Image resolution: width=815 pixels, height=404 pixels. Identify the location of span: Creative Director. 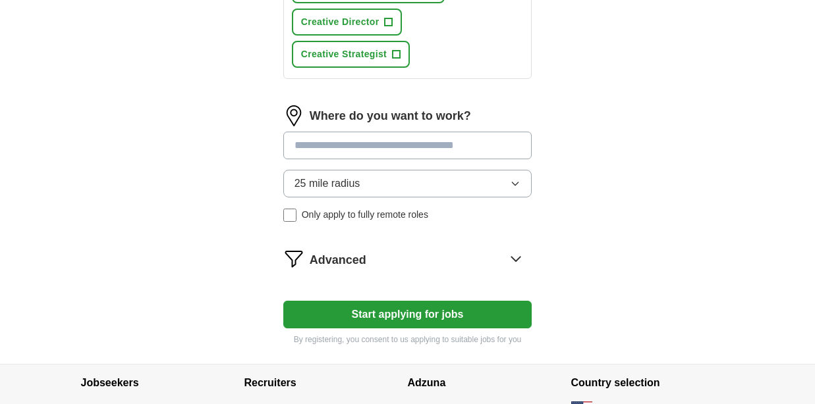
(340, 22).